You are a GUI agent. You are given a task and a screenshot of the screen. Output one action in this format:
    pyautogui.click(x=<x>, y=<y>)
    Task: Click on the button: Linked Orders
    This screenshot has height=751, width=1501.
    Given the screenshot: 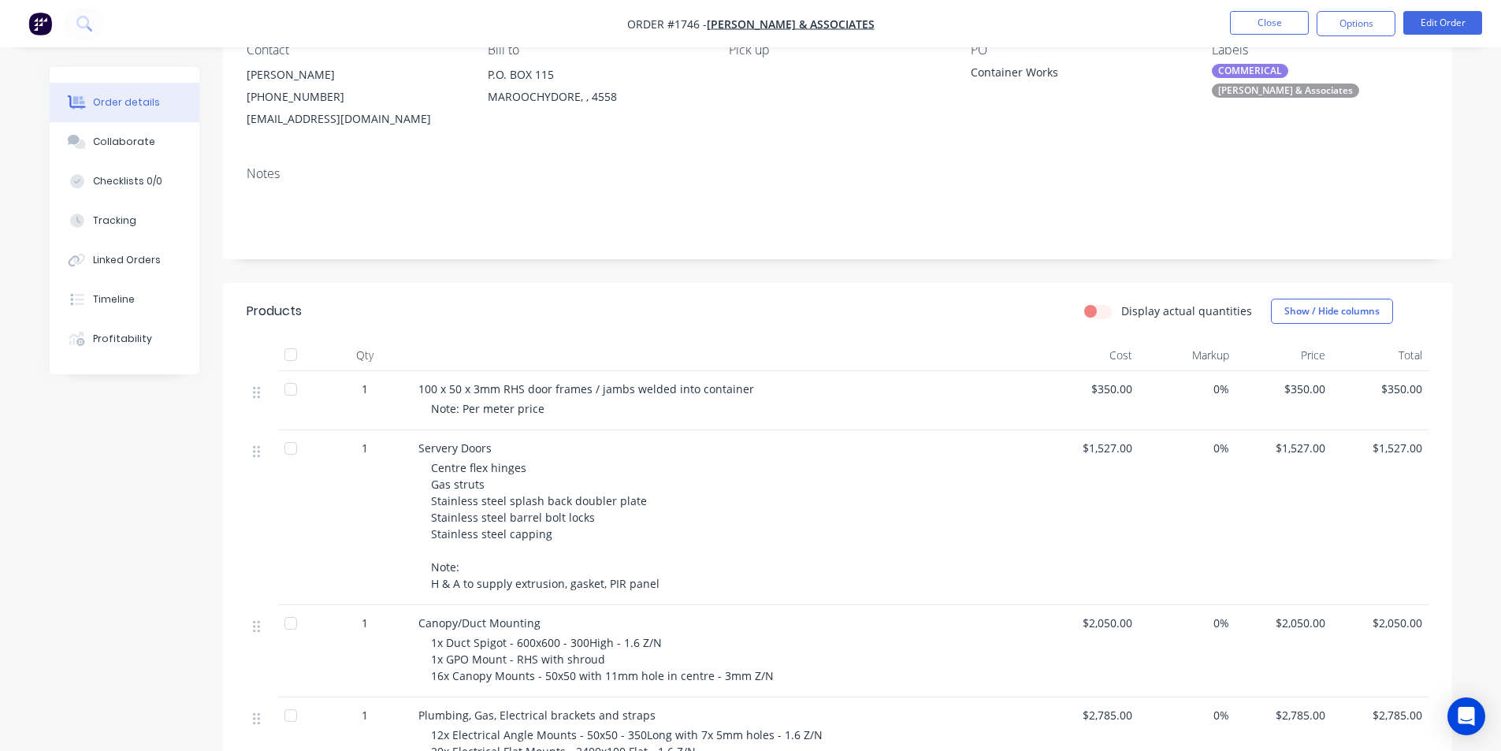 What is the action you would take?
    pyautogui.click(x=125, y=260)
    